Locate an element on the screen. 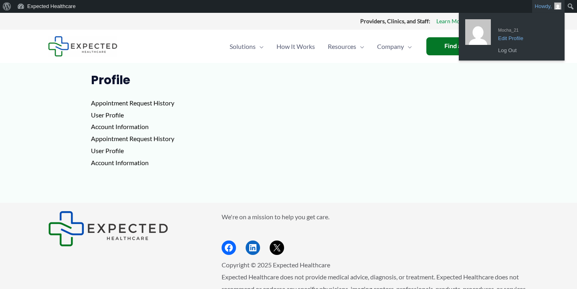 This screenshot has height=289, width=577. ul: Howdy, is located at coordinates (512, 36).